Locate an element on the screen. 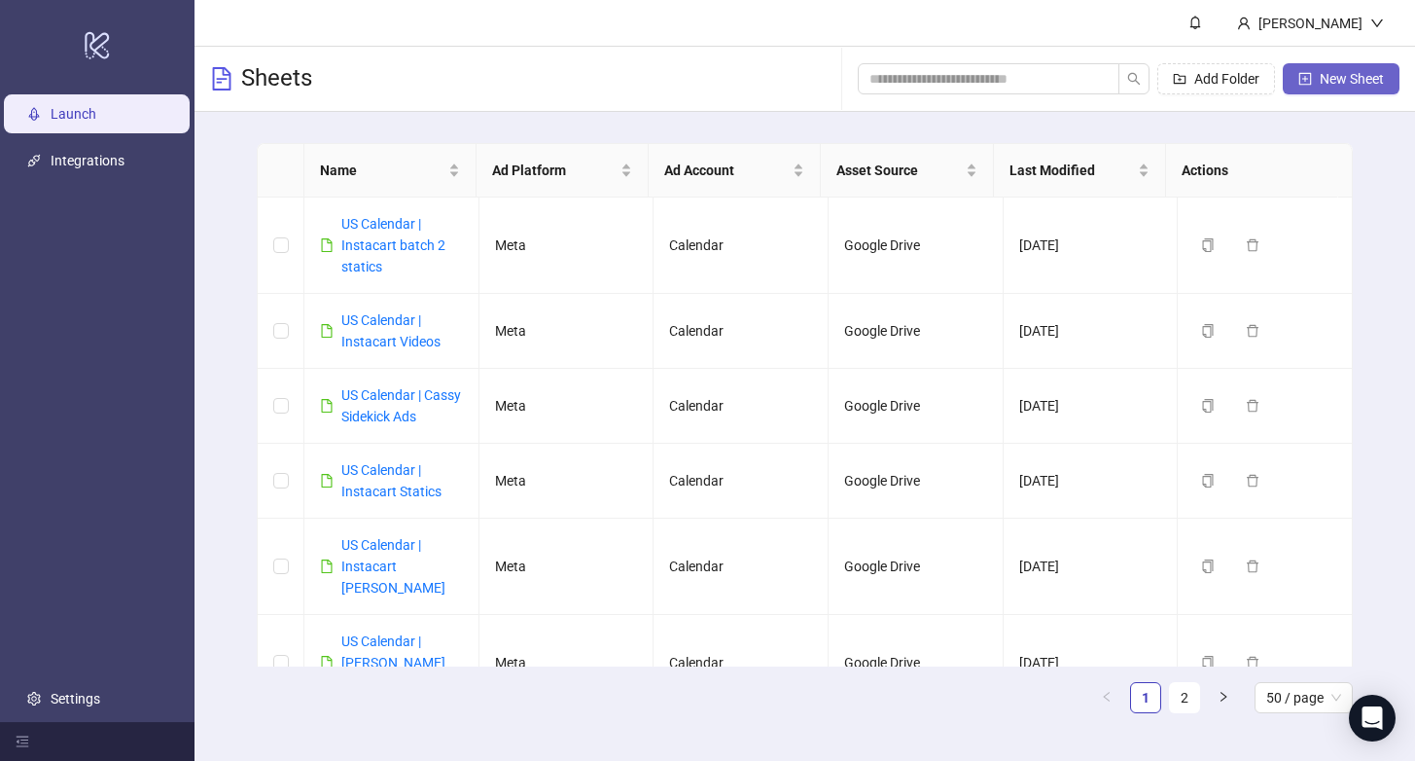  span: Add Folder is located at coordinates (1227, 79).